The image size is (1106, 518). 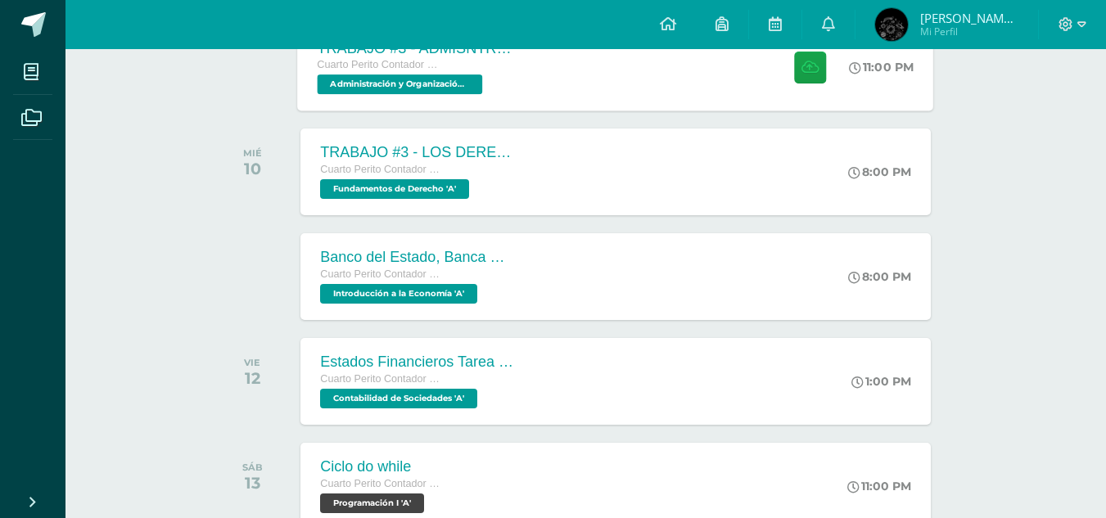 I want to click on span: Fundamentos de Derecho 'A', so click(x=394, y=189).